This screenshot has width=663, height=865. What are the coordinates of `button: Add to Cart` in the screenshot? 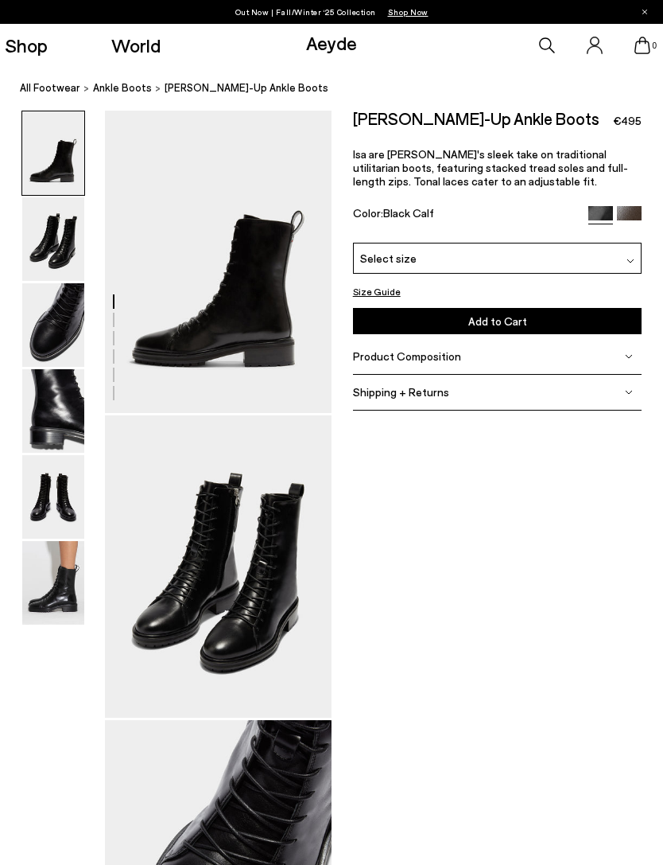 It's located at (498, 321).